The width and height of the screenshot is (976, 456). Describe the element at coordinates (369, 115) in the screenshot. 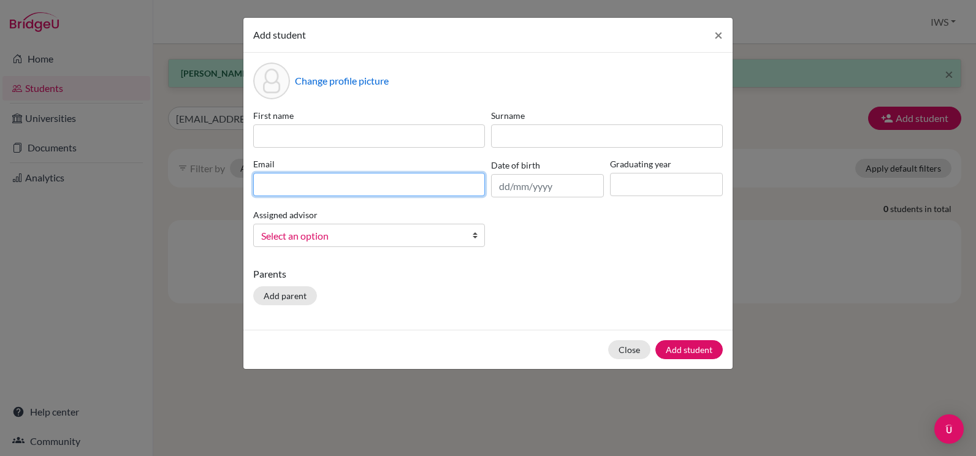

I see `label: First name` at that location.